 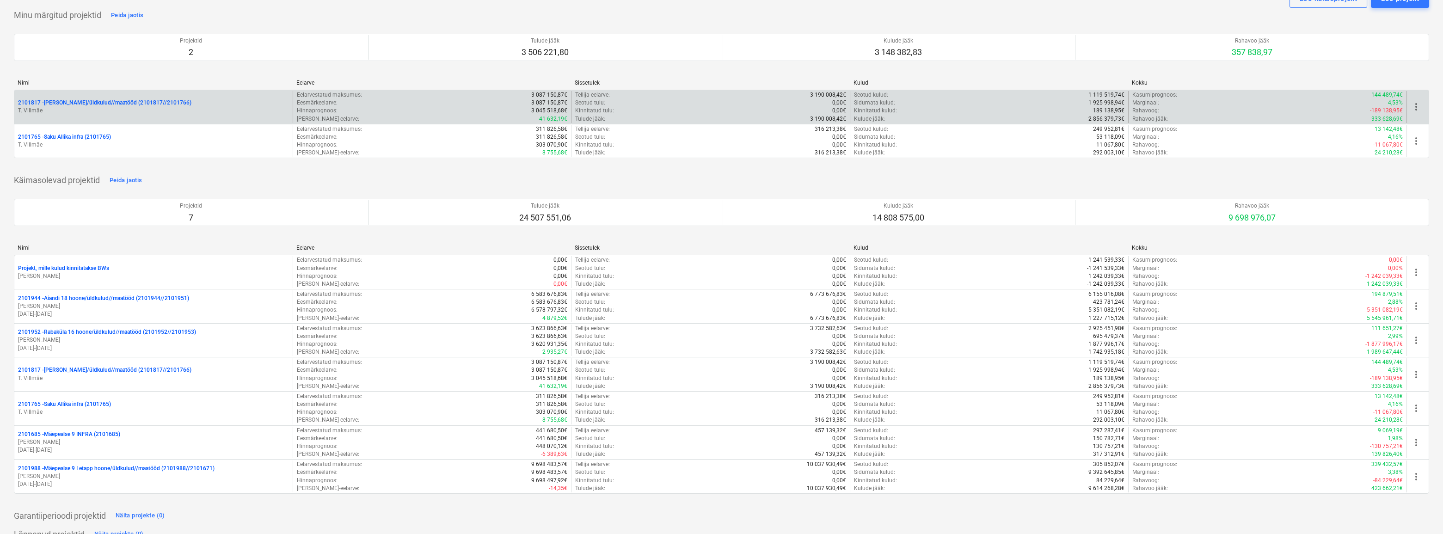 What do you see at coordinates (549, 344) in the screenshot?
I see `p: 3 620 931,35€` at bounding box center [549, 344].